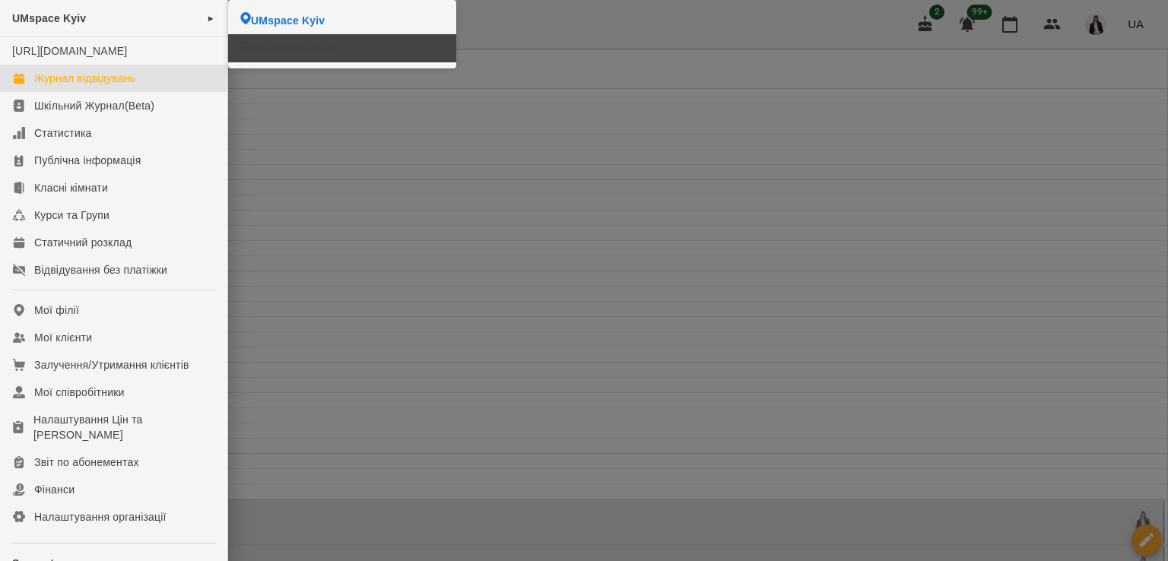 This screenshot has height=561, width=1168. I want to click on div: Фінанси, so click(54, 490).